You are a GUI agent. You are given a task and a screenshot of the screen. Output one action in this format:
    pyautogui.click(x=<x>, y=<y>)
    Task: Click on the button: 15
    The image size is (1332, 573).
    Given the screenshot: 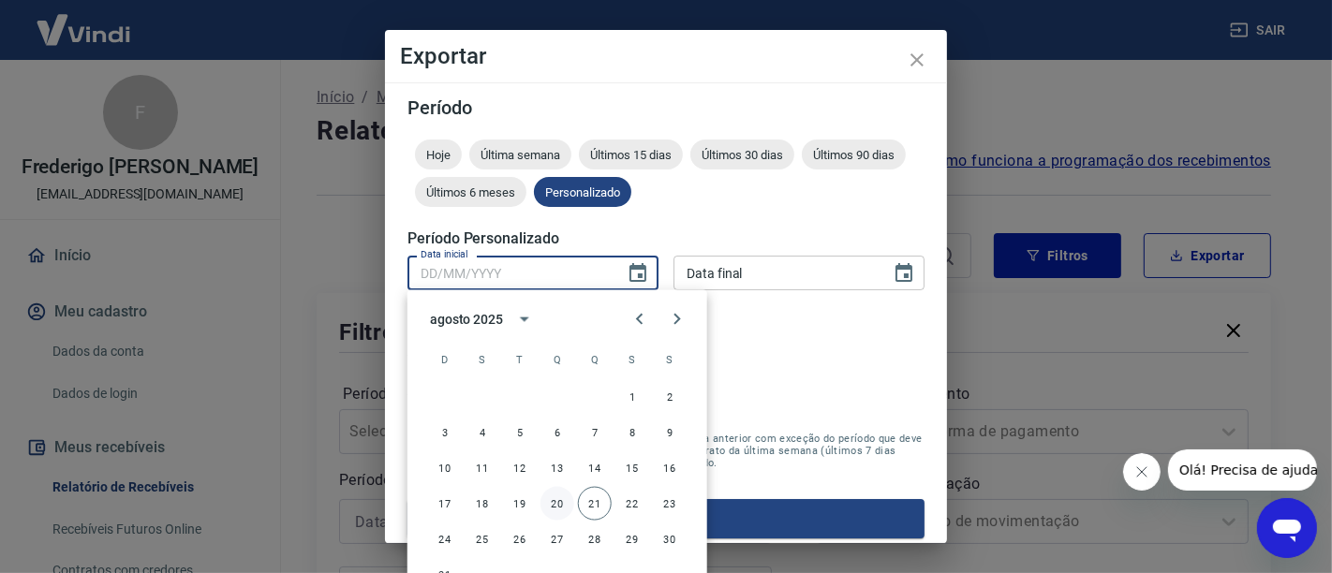 What is the action you would take?
    pyautogui.click(x=632, y=468)
    